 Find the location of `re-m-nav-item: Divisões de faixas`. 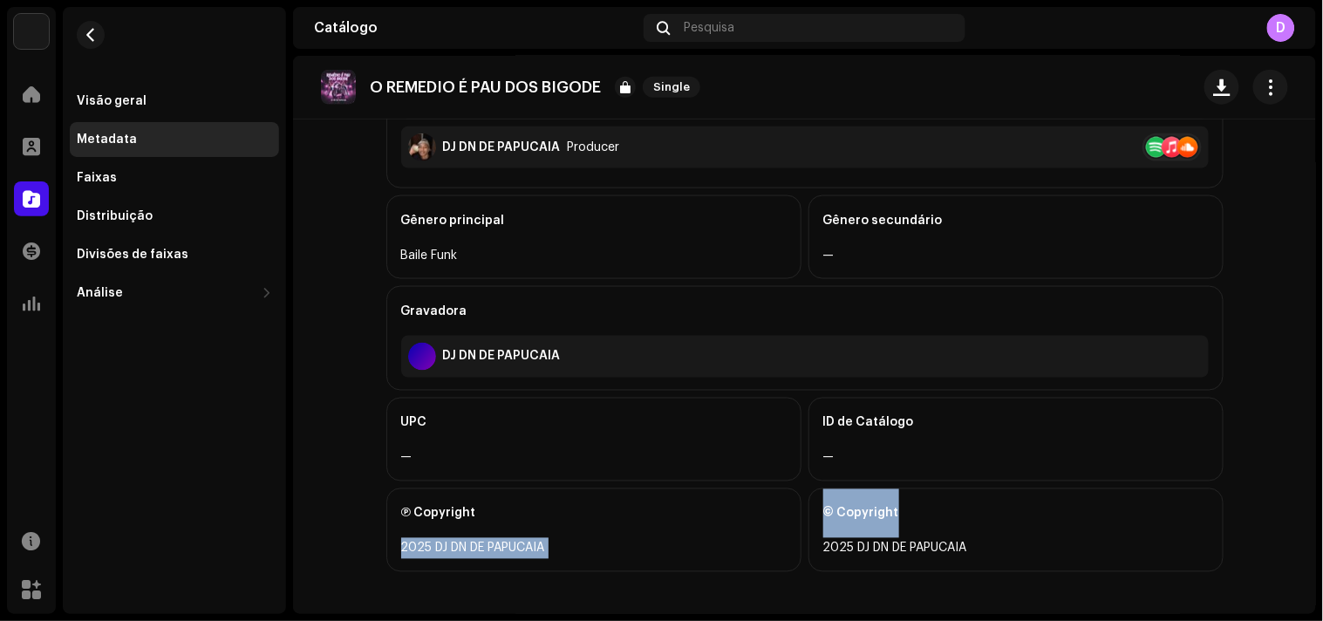

re-m-nav-item: Divisões de faixas is located at coordinates (174, 255).